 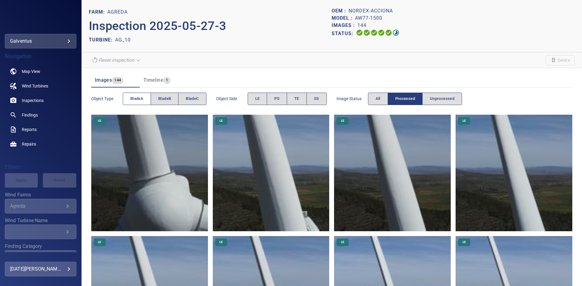 I want to click on span: Object Side, so click(x=232, y=99).